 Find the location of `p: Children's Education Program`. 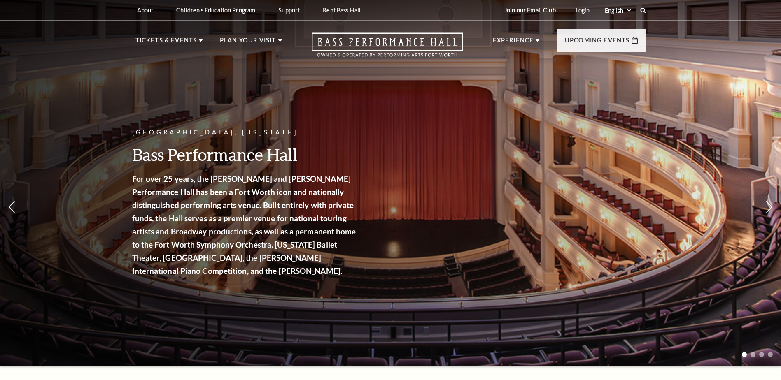

p: Children's Education Program is located at coordinates (216, 10).